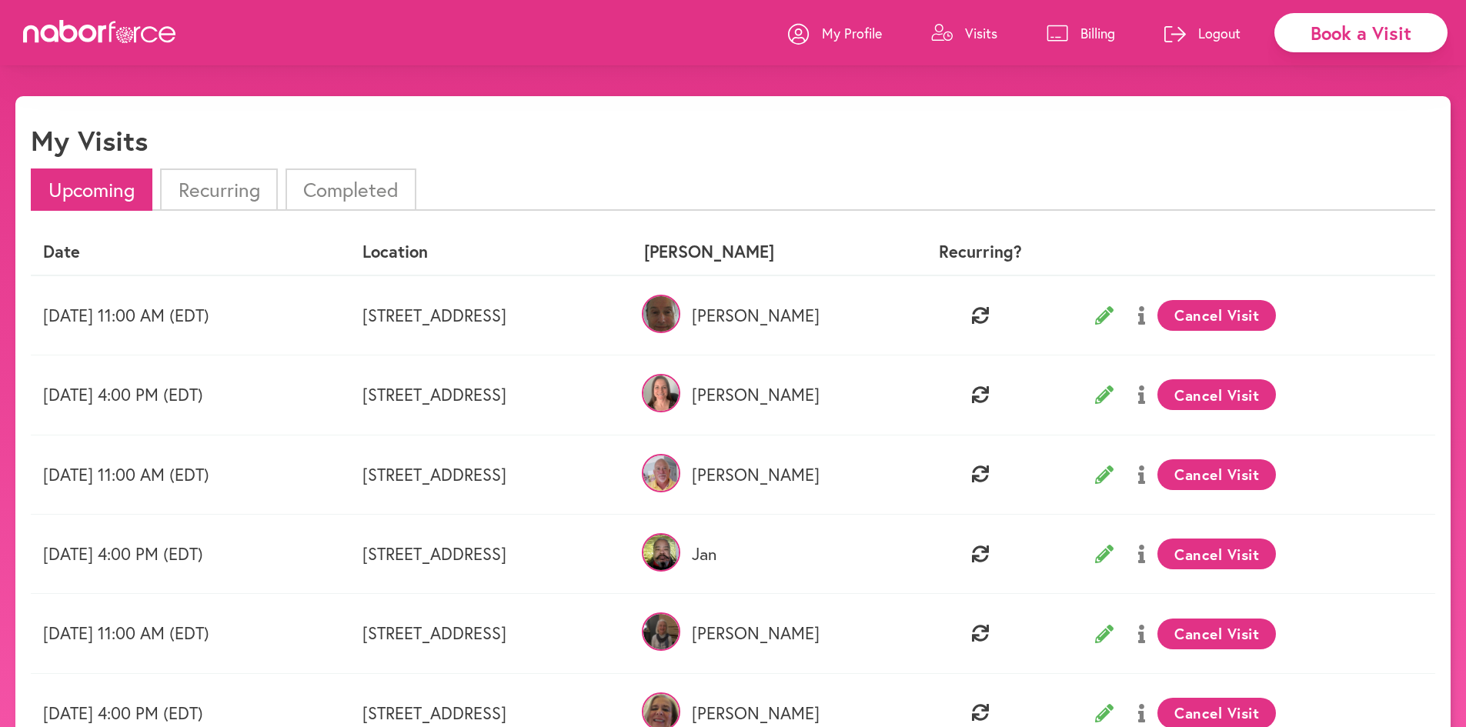  Describe the element at coordinates (190, 252) in the screenshot. I see `th: Date` at that location.